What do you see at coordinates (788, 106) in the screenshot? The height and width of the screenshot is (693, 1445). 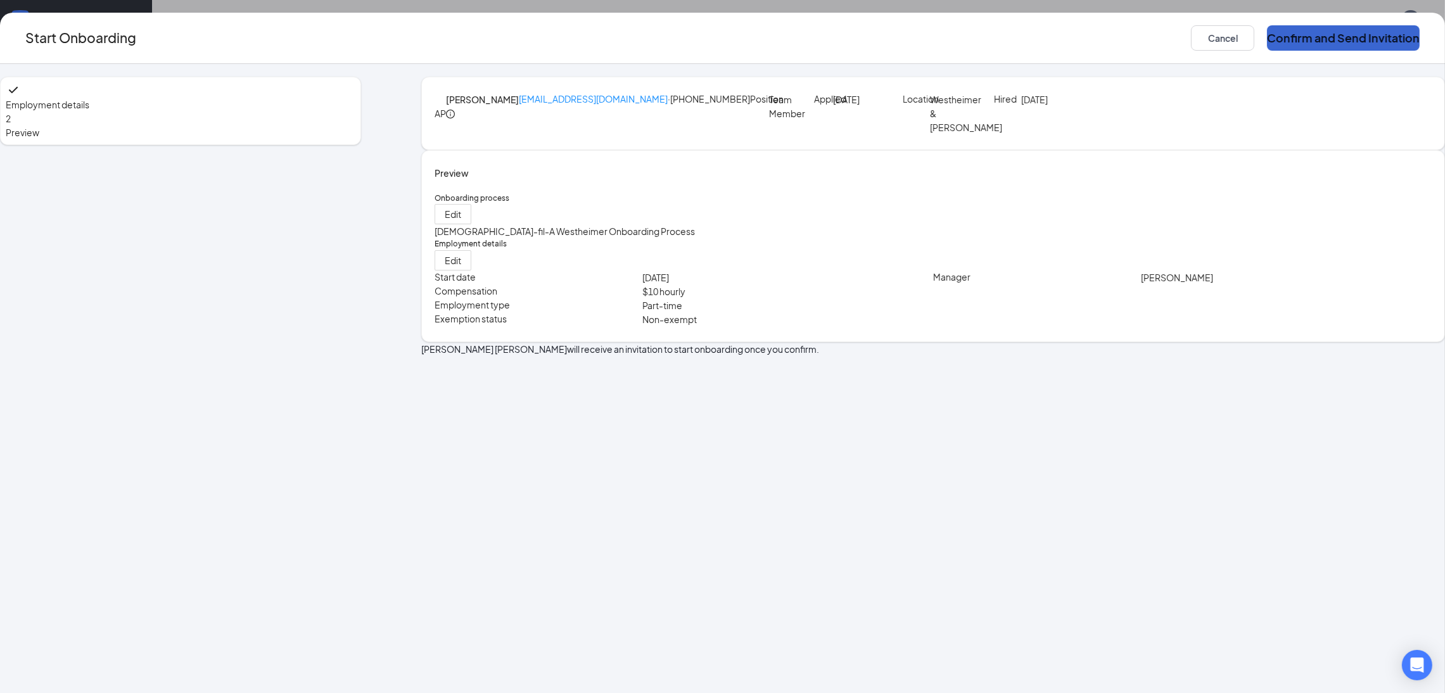 I see `p: Team Member` at bounding box center [788, 106].